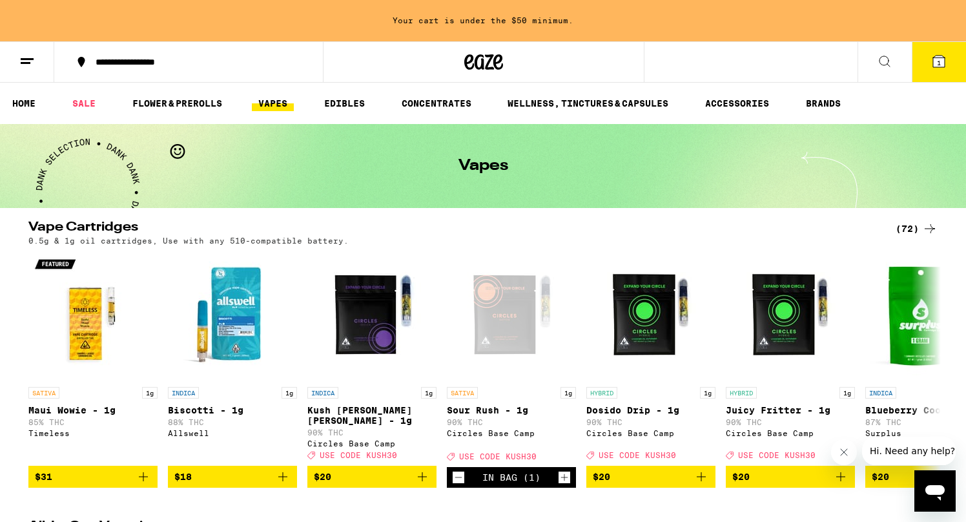  What do you see at coordinates (24, 103) in the screenshot?
I see `a: HOME` at bounding box center [24, 103].